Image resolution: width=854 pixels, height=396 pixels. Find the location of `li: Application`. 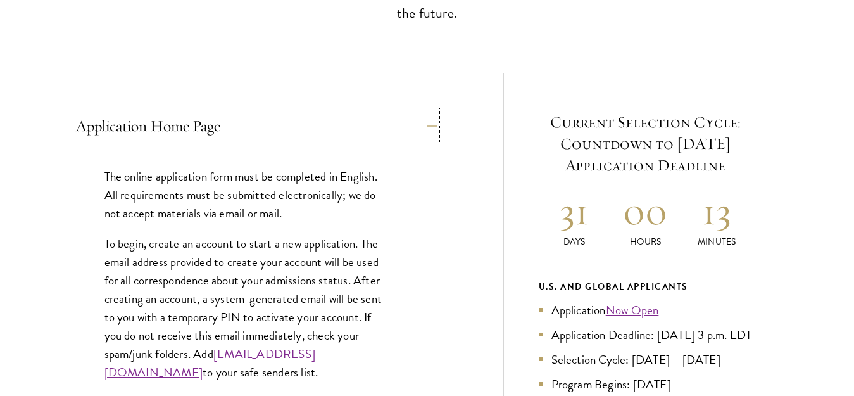

li: Application is located at coordinates (646, 309).